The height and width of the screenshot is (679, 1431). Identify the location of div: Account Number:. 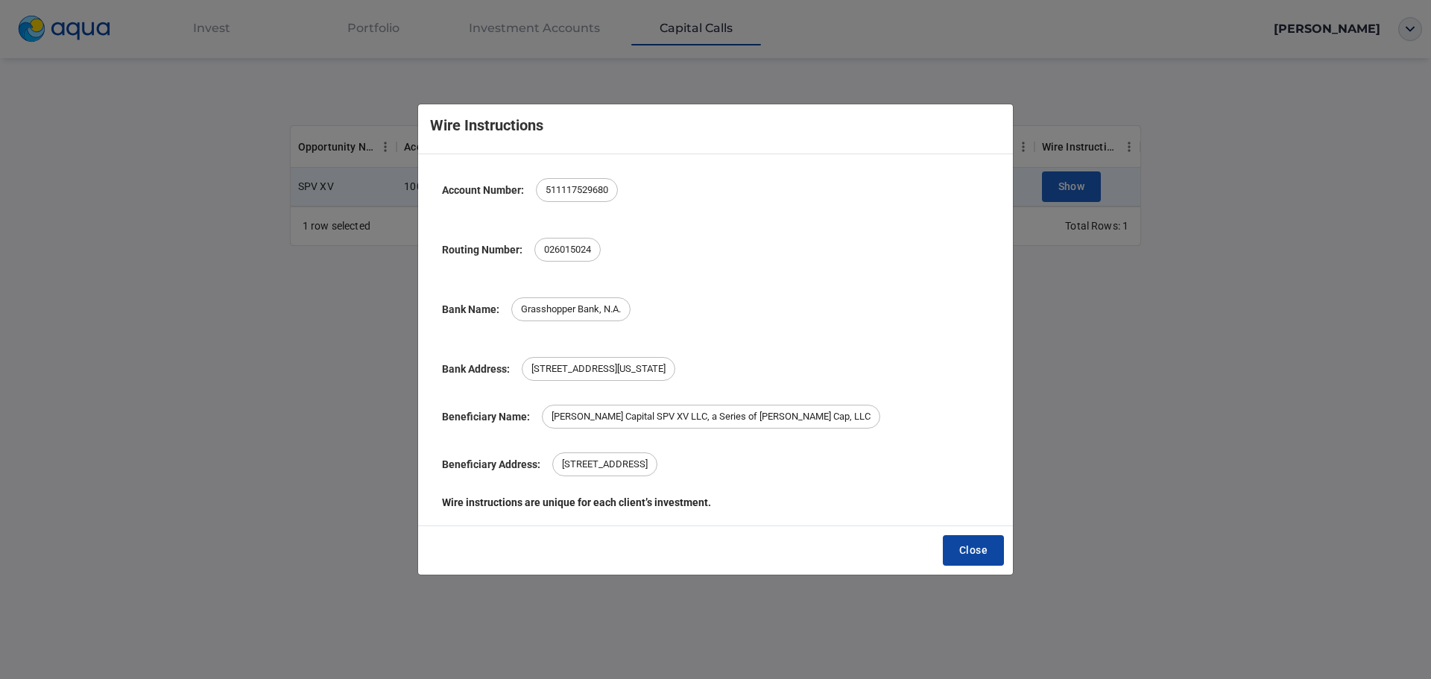
(483, 190).